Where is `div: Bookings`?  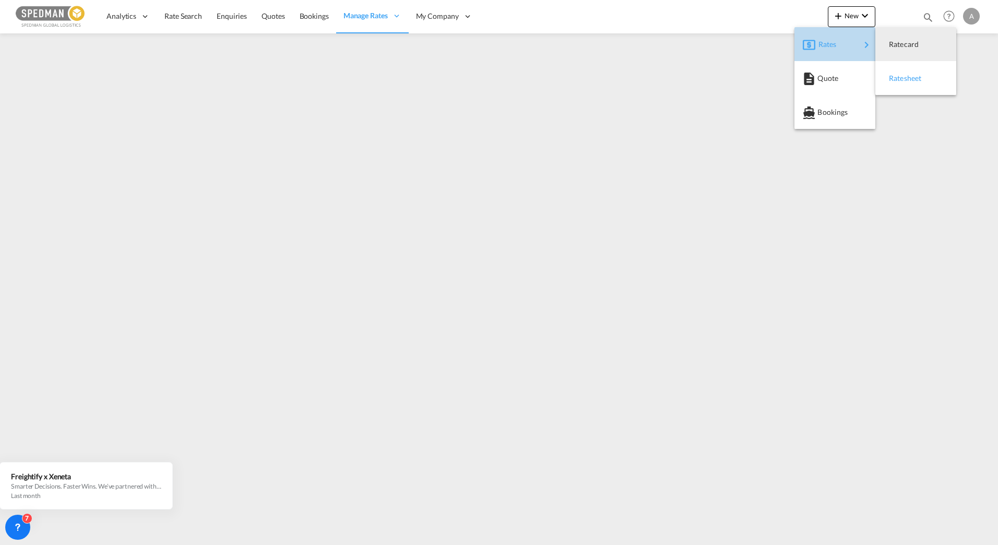
div: Bookings is located at coordinates (834, 112).